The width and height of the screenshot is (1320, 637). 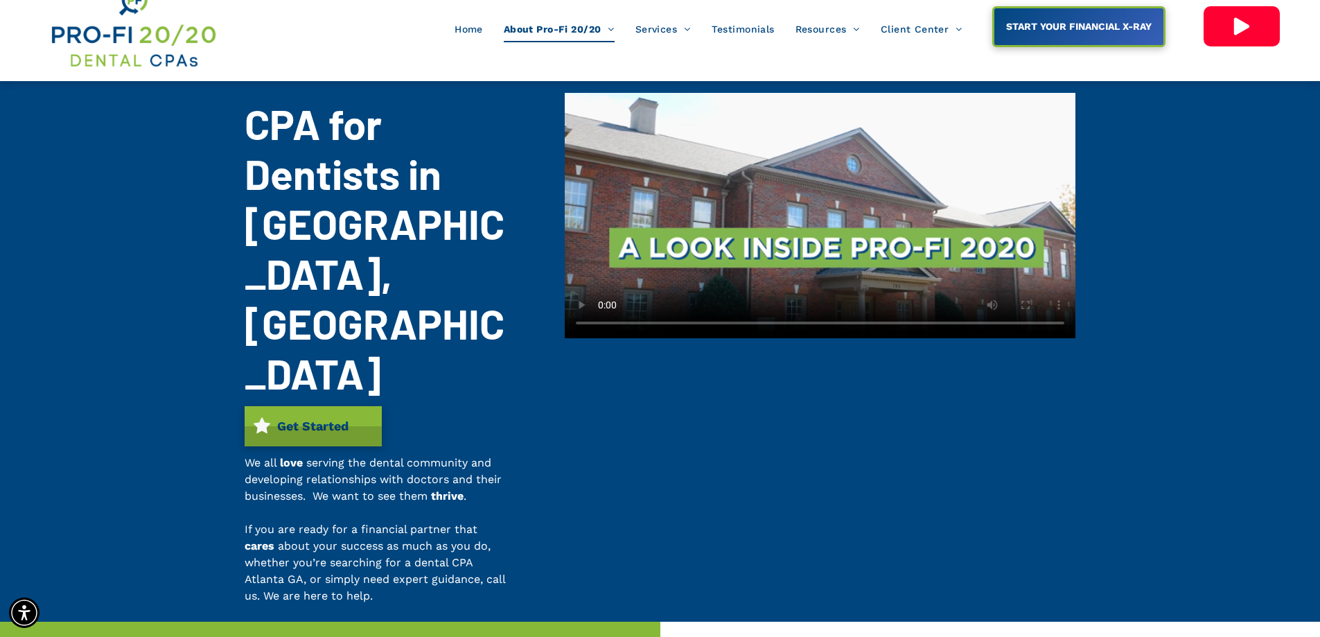 I want to click on span: Get Started, so click(x=312, y=425).